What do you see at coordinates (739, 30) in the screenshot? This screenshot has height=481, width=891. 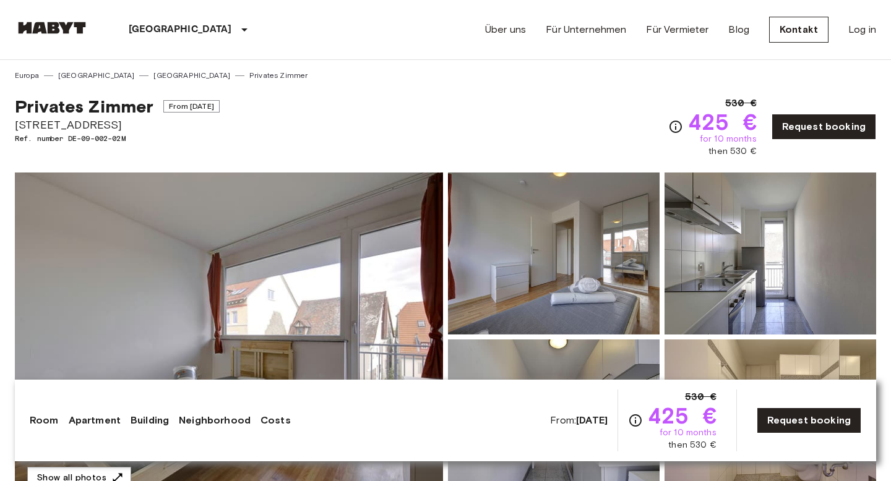 I see `a: Blog` at bounding box center [739, 30].